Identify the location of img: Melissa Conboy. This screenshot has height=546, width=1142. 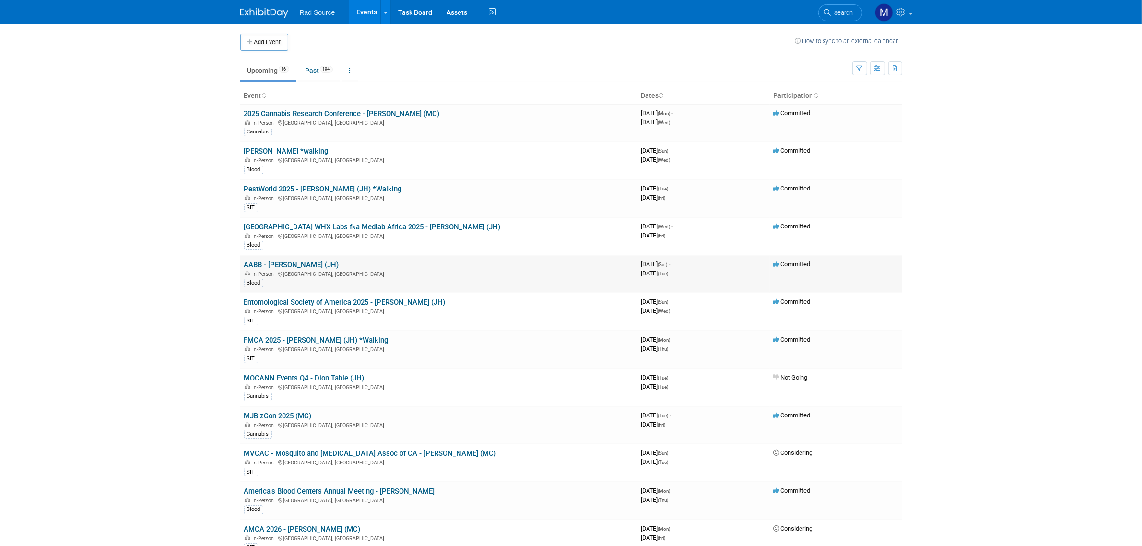
(884, 12).